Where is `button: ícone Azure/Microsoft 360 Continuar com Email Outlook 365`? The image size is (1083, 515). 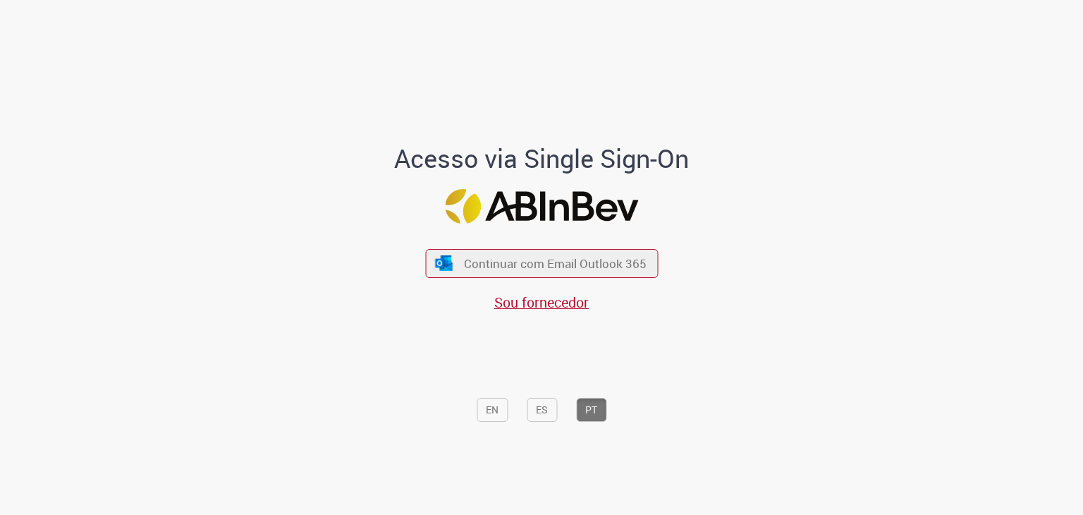
button: ícone Azure/Microsoft 360 Continuar com Email Outlook 365 is located at coordinates (542, 263).